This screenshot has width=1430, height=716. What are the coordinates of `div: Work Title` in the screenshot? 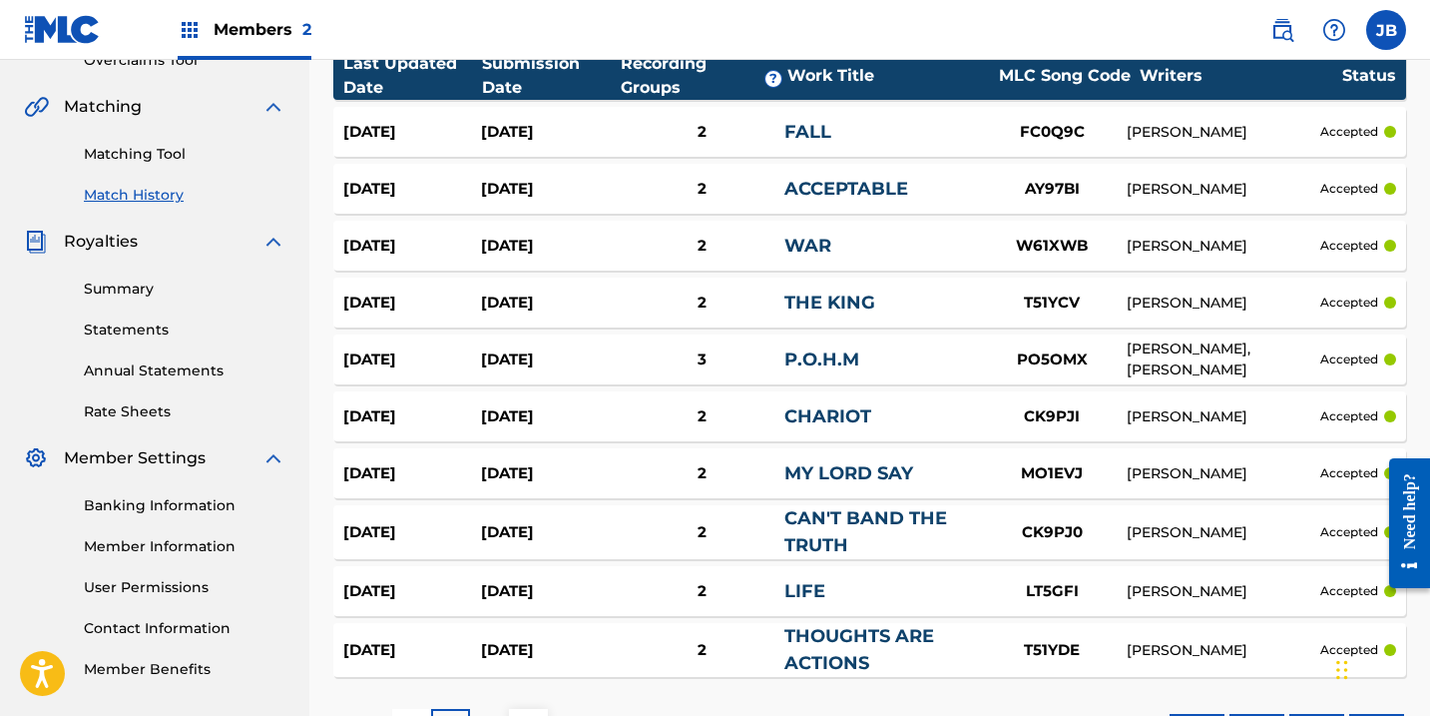 It's located at (888, 76).